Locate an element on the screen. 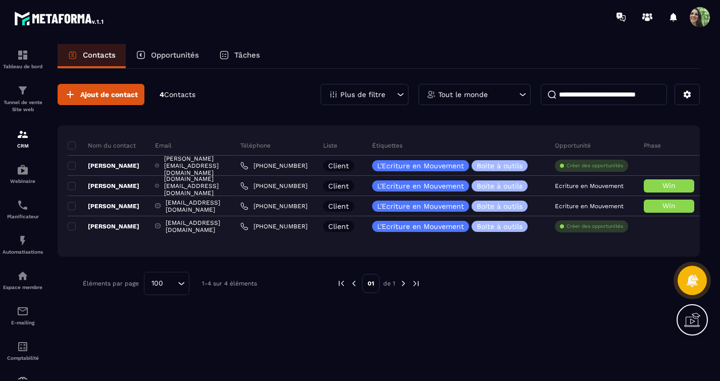  p: E-mailing is located at coordinates (23, 322).